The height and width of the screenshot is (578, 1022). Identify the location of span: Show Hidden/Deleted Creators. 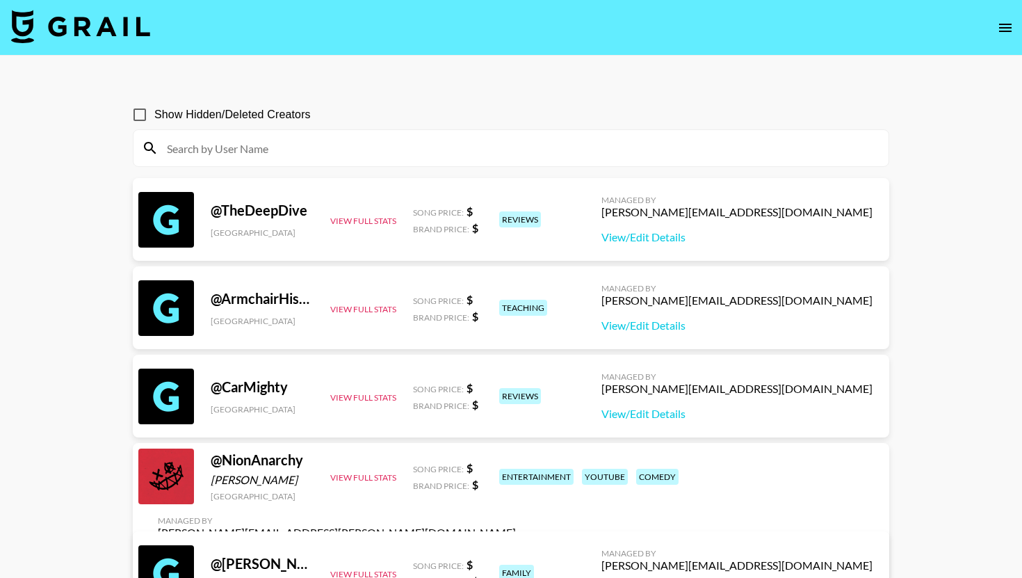
(232, 115).